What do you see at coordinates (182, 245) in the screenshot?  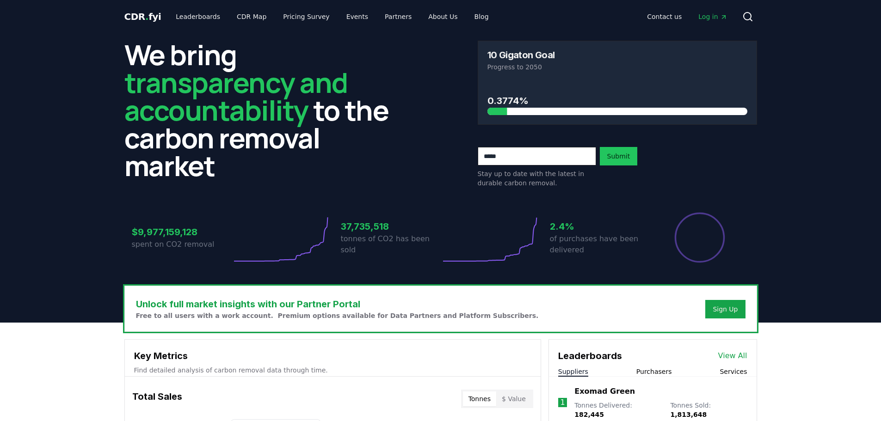 I see `p: spent on CO2 removal` at bounding box center [182, 245].